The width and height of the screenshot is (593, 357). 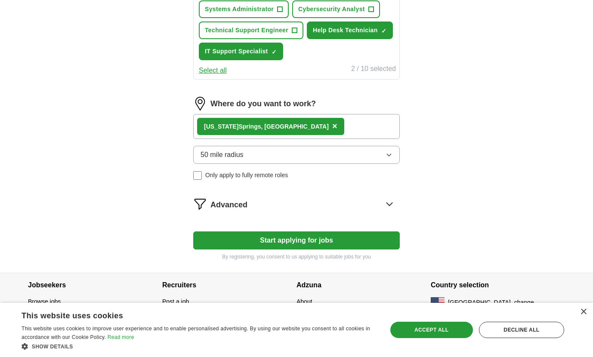 I want to click on button: Cybersecurity Analyst, so click(x=336, y=9).